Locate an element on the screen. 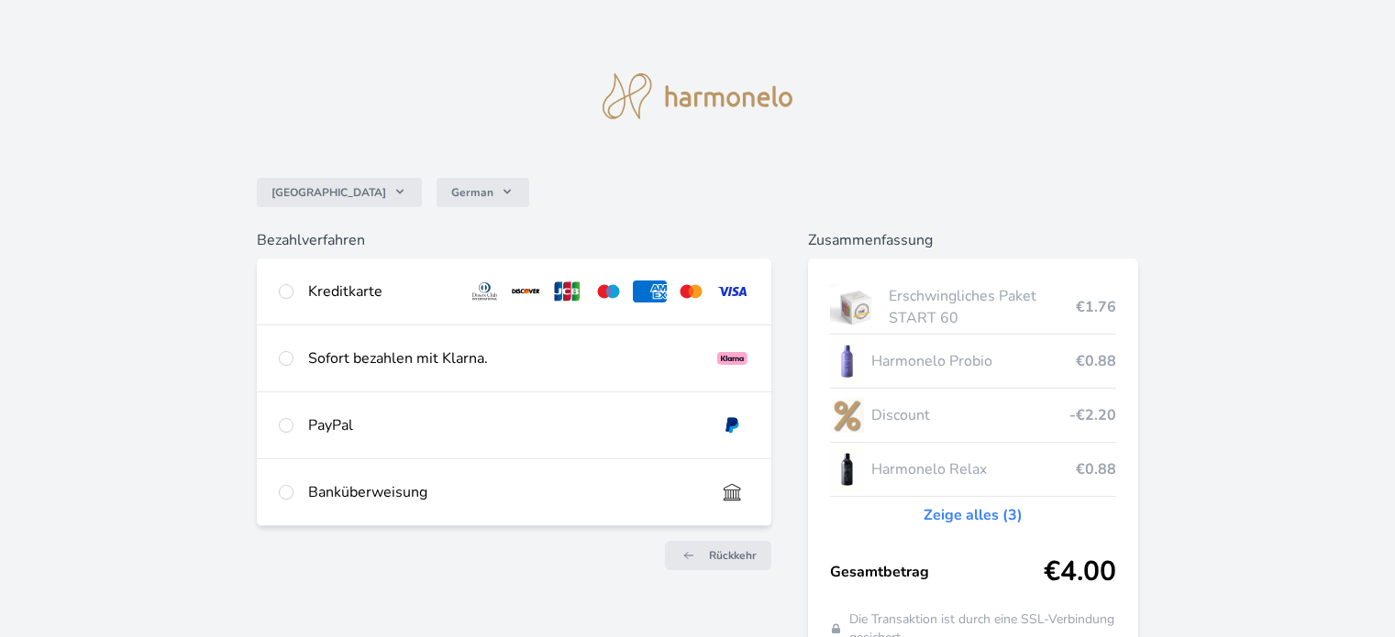 The height and width of the screenshot is (637, 1395). span: €4.00 is located at coordinates (1079, 572).